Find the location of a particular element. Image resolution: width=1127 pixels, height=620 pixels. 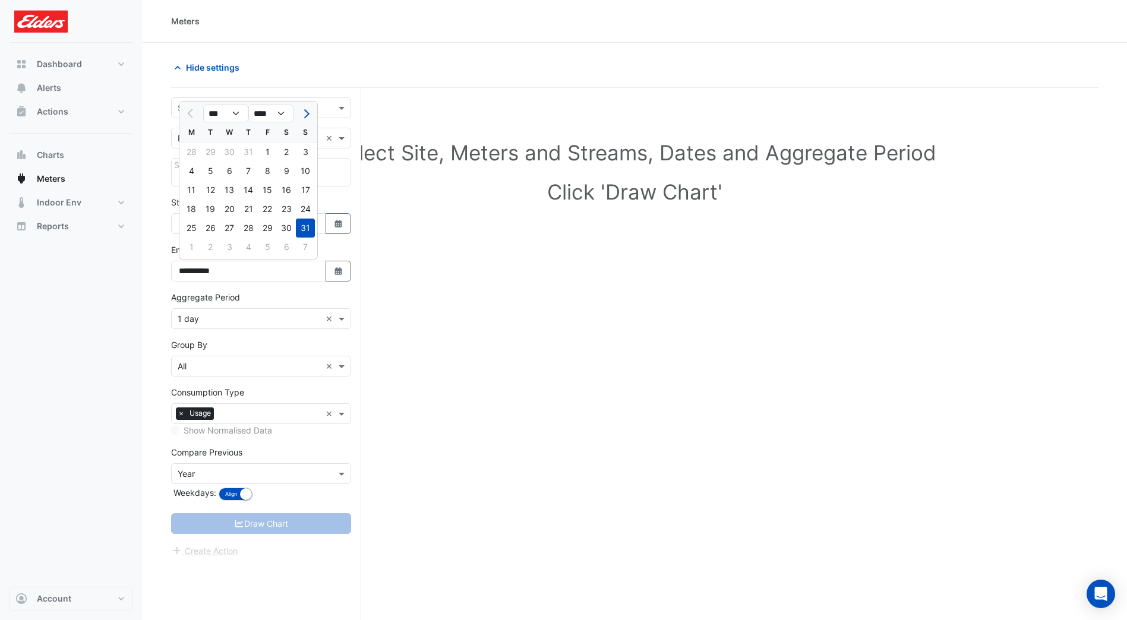

img: Company Logo is located at coordinates (41, 21).